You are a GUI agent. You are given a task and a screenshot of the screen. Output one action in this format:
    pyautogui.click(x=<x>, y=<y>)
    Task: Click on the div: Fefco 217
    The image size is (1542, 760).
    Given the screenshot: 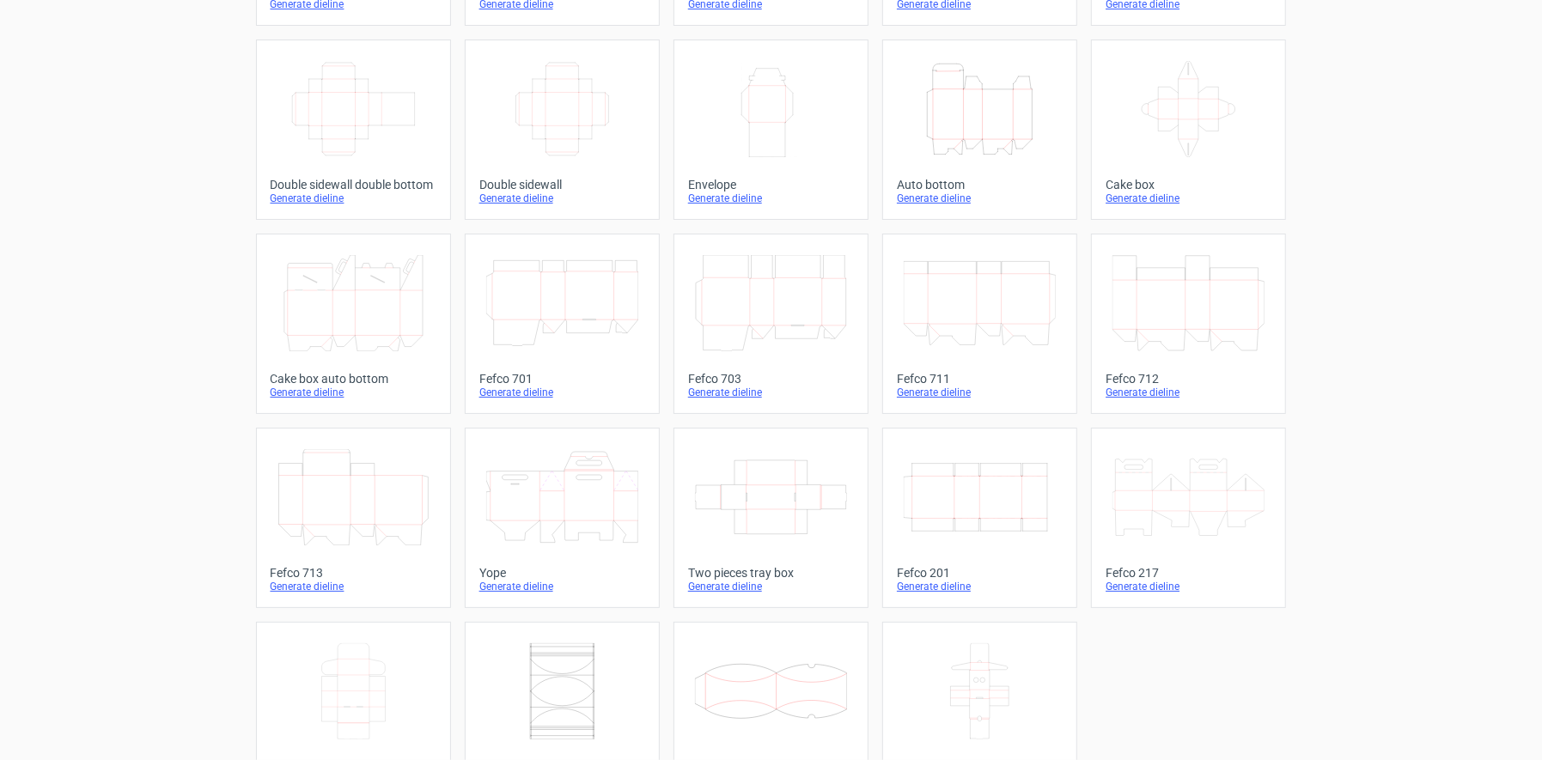 What is the action you would take?
    pyautogui.click(x=1188, y=573)
    